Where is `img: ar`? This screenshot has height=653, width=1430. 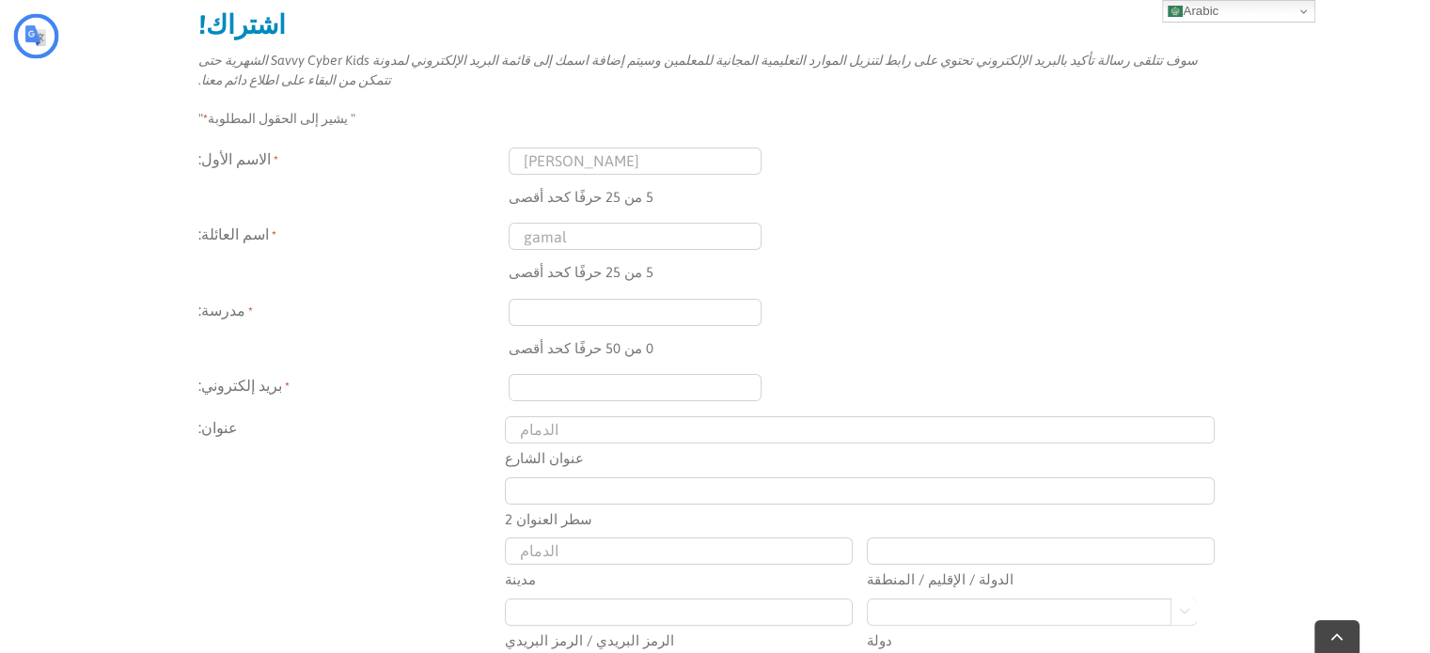
img: ar is located at coordinates (1175, 11).